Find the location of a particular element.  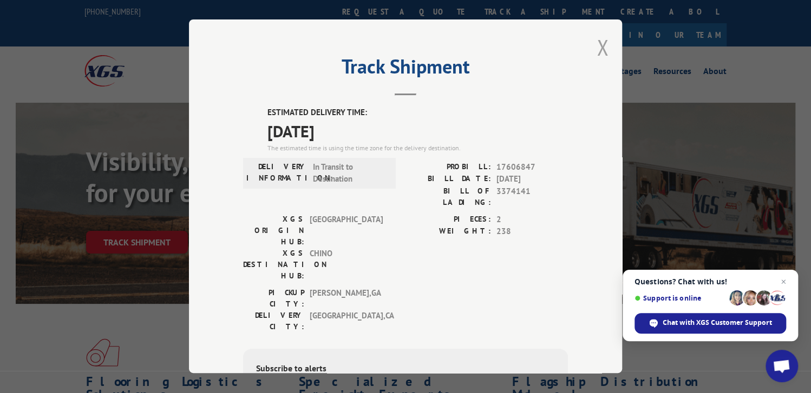

span: Chat with XGS Customer Support is located at coordinates (717, 323).